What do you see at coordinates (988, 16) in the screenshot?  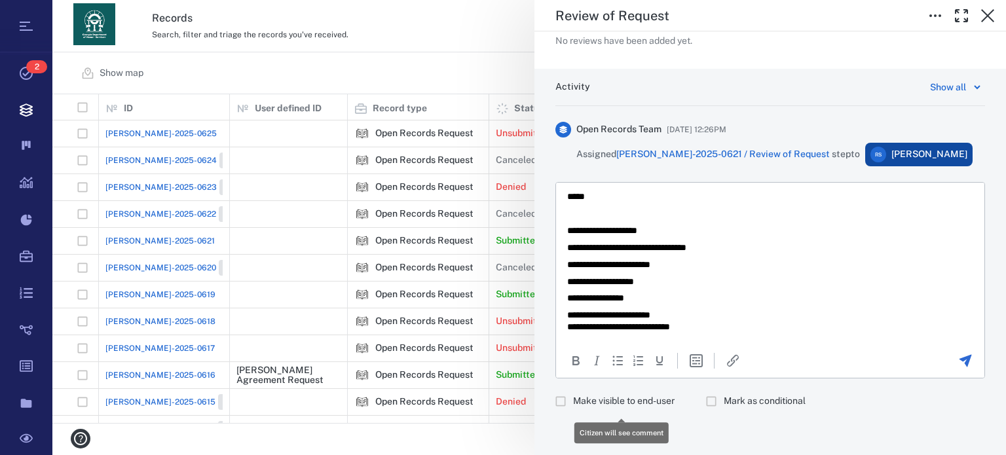 I see `button: Close` at bounding box center [988, 16].